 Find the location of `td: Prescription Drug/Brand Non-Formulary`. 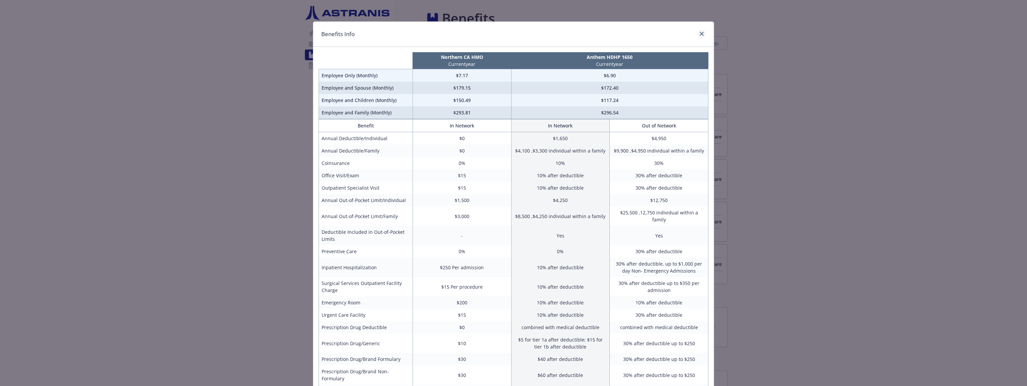

td: Prescription Drug/Brand Non-Formulary is located at coordinates (366, 375).